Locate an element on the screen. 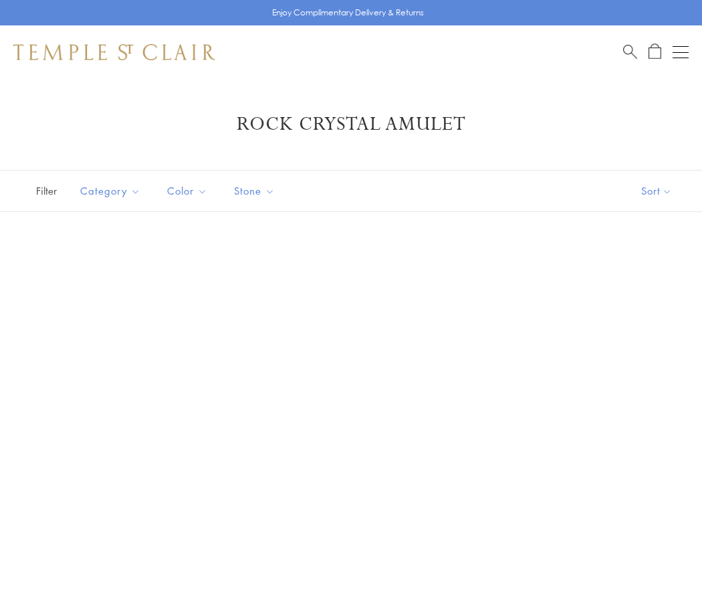 This screenshot has height=594, width=702. button: Show sort by is located at coordinates (657, 191).